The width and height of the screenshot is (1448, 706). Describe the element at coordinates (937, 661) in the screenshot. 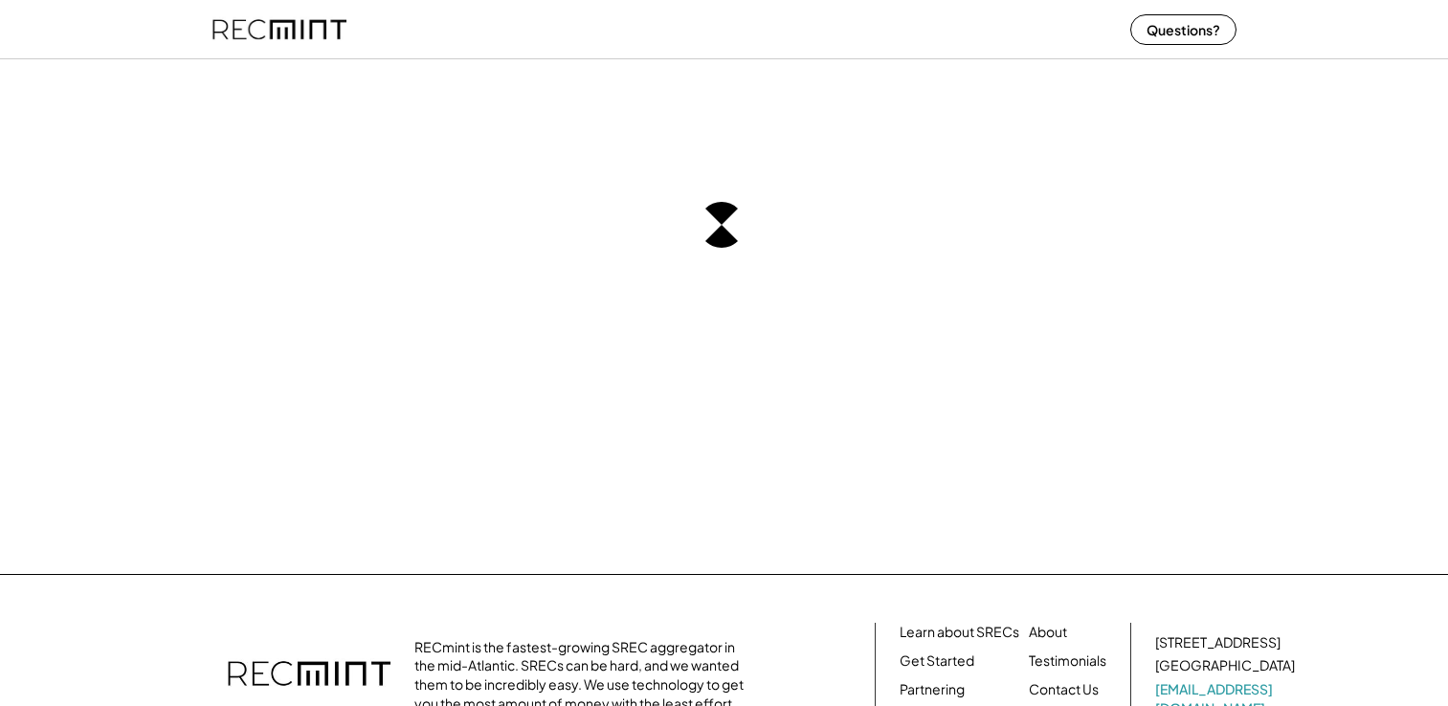

I see `a: Get Started` at that location.